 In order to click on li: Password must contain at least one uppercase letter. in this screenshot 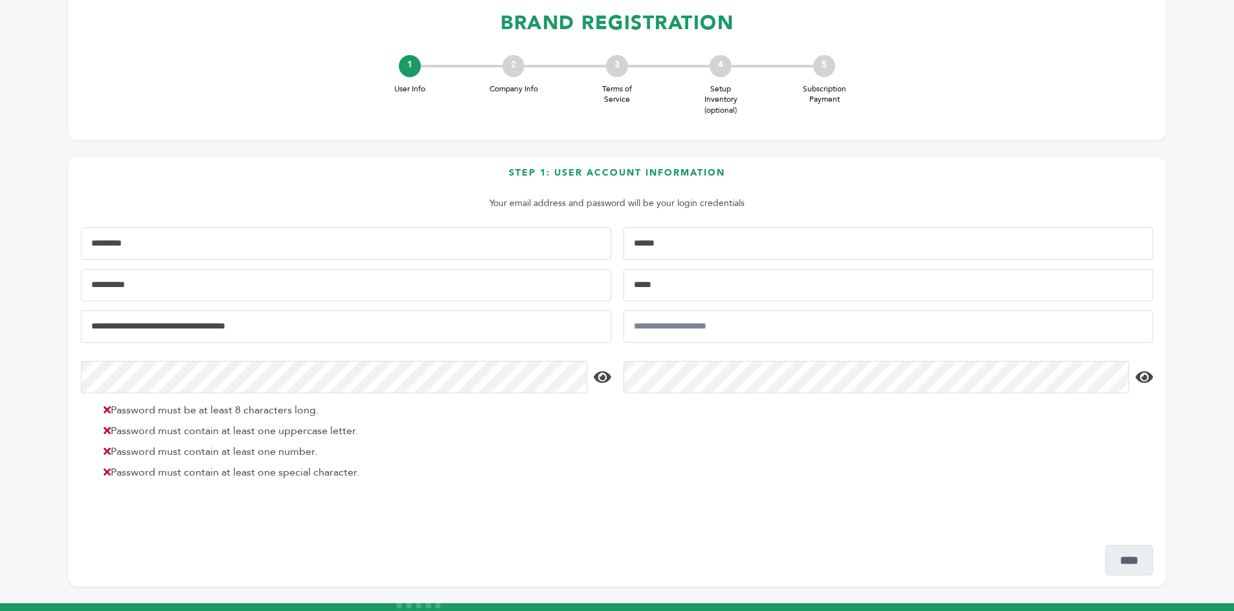, I will do `click(352, 431)`.